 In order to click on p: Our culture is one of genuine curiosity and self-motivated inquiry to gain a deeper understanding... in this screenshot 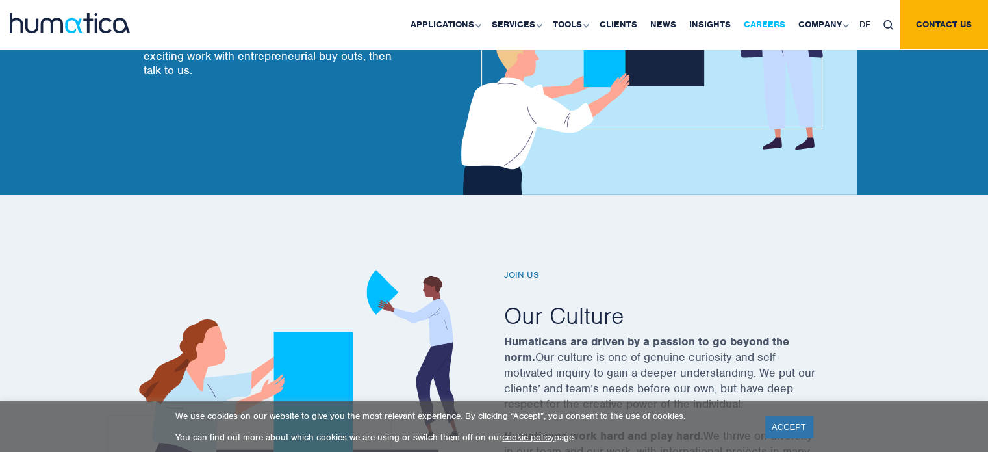, I will do `click(680, 380)`.